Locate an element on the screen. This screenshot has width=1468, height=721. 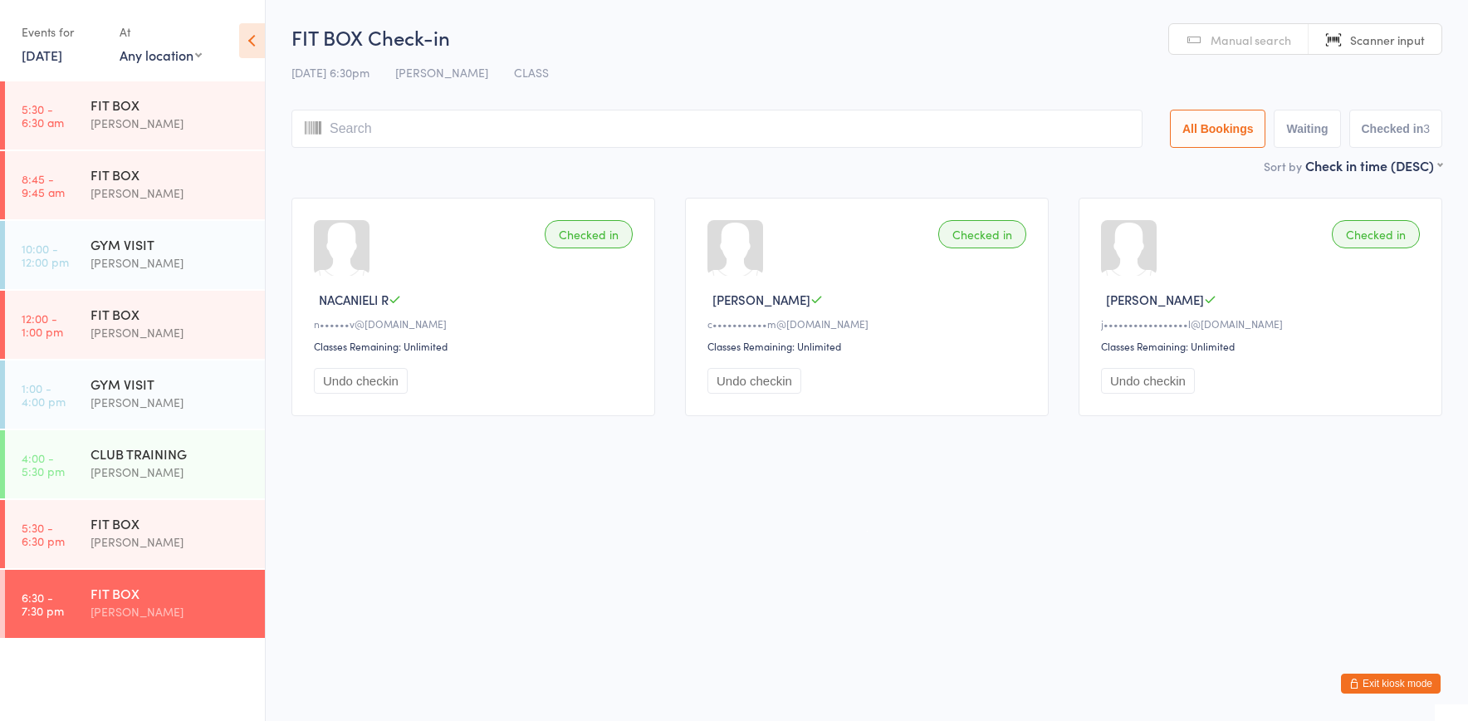
span: CLASS is located at coordinates (532, 72).